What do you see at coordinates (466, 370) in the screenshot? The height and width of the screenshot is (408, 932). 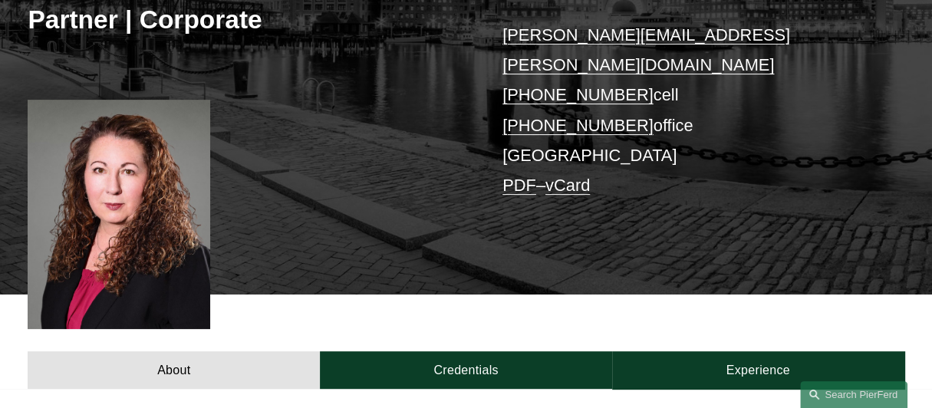 I see `a: Credentials` at bounding box center [466, 370].